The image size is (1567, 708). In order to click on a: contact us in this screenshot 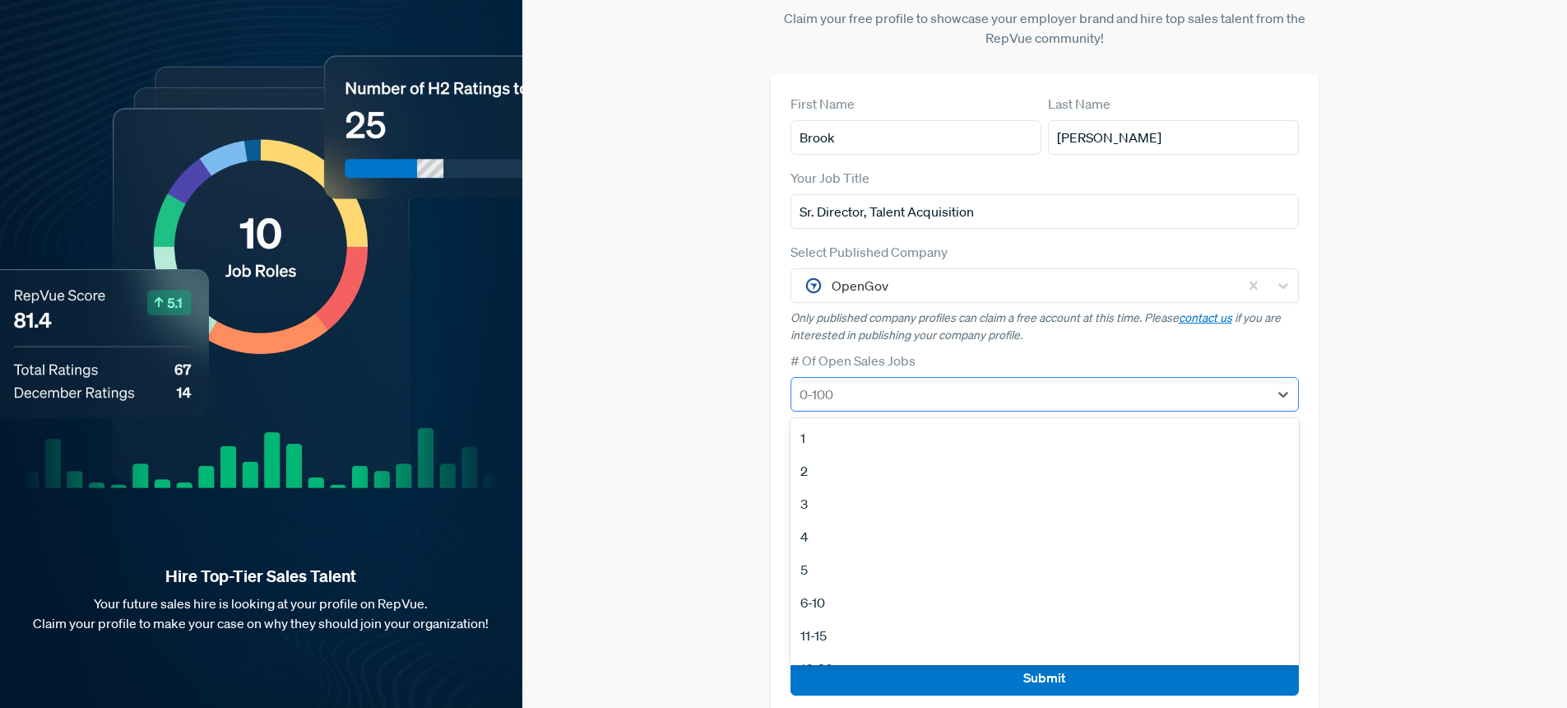, I will do `click(1205, 318)`.